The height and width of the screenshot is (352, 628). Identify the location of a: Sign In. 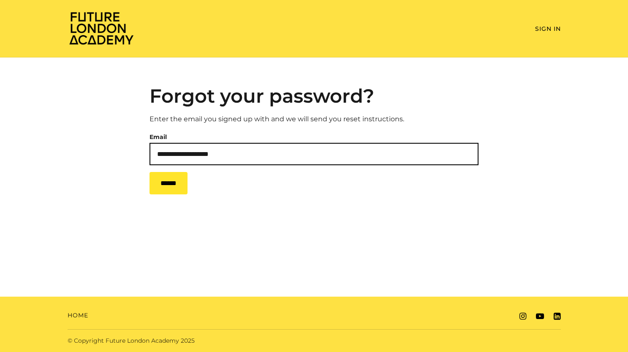
(548, 29).